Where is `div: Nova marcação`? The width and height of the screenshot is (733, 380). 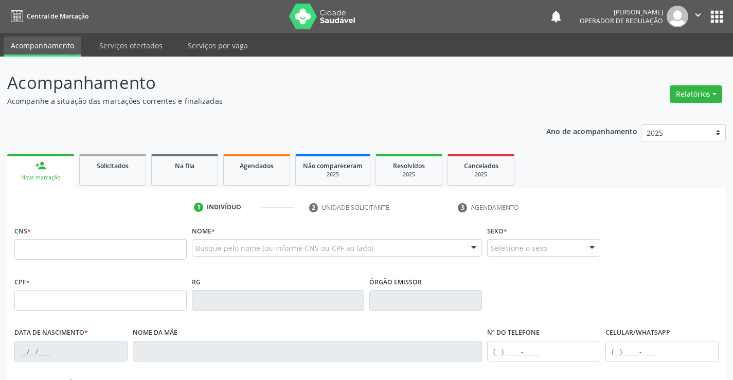
div: Nova marcação is located at coordinates (41, 177).